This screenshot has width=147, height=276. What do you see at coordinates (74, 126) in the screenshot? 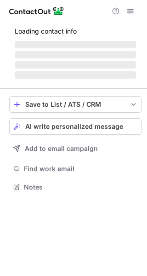
I see `span: AI write personalized message` at bounding box center [74, 126].